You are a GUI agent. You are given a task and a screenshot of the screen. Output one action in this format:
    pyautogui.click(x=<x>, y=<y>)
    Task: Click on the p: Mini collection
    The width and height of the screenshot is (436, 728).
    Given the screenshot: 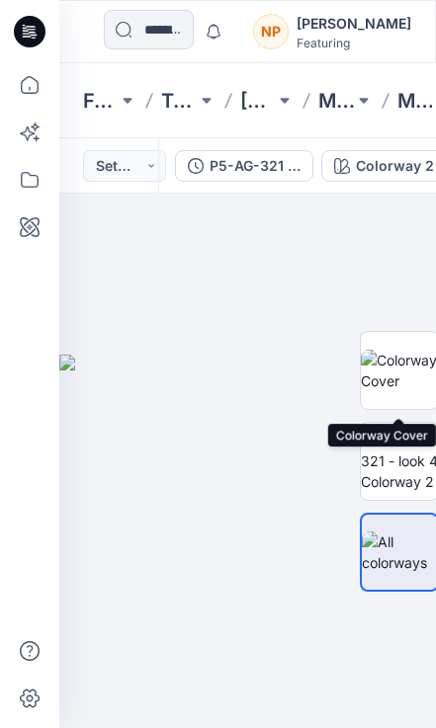 What is the action you would take?
    pyautogui.click(x=335, y=101)
    